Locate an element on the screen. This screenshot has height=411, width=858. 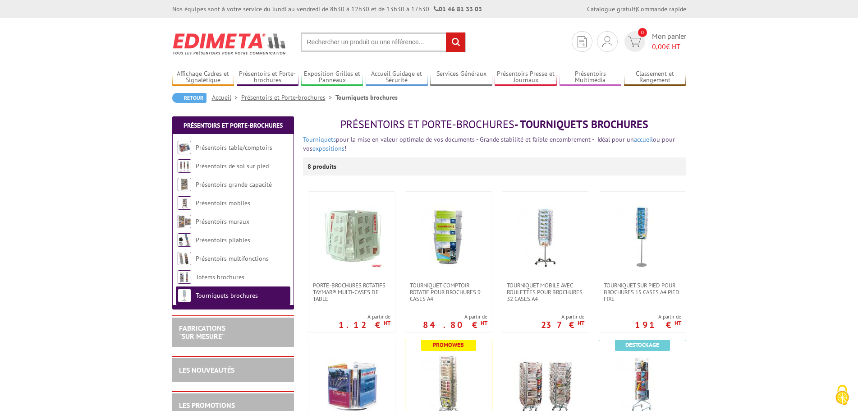
a: expositions is located at coordinates (328, 148).